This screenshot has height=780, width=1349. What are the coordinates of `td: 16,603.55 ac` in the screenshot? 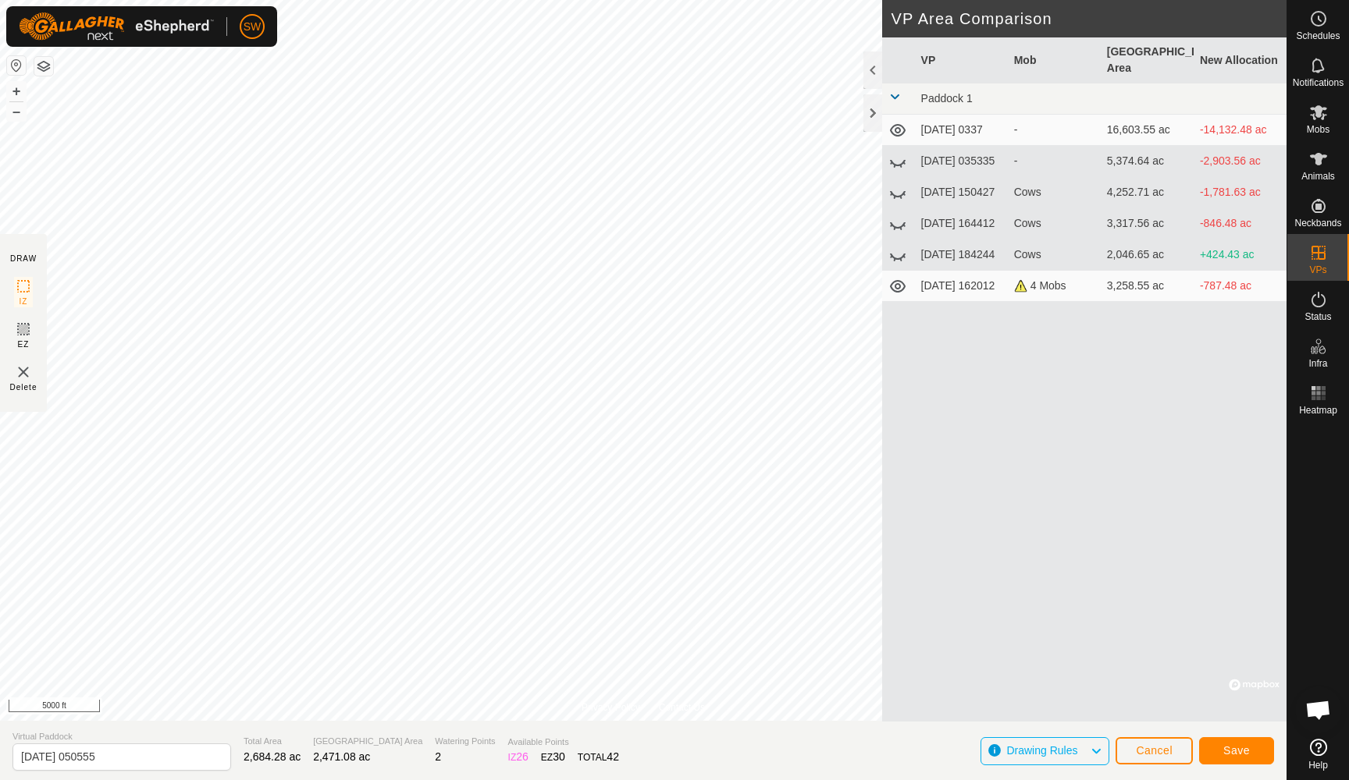 It's located at (1146, 130).